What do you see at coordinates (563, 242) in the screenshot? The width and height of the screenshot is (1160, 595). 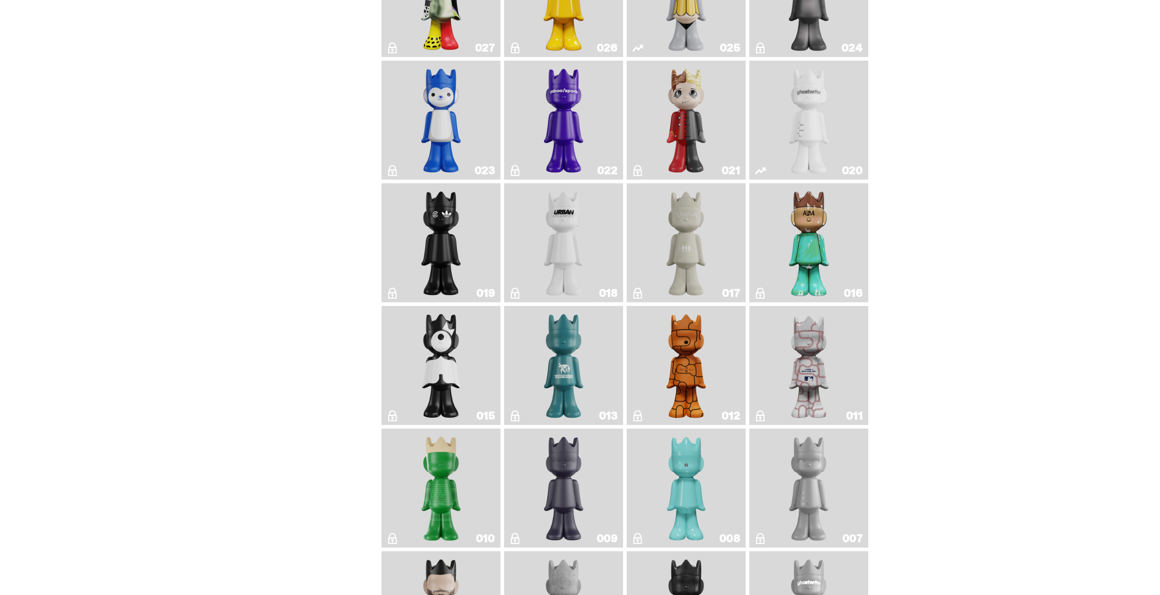 I see `a: U.N. (Black & White)` at bounding box center [563, 242].